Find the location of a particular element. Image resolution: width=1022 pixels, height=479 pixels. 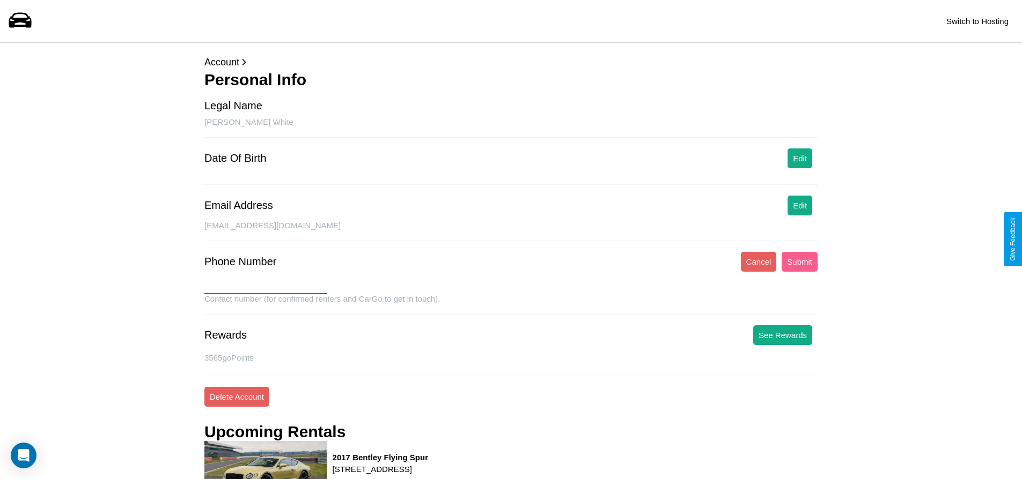

p: Account is located at coordinates (511, 62).